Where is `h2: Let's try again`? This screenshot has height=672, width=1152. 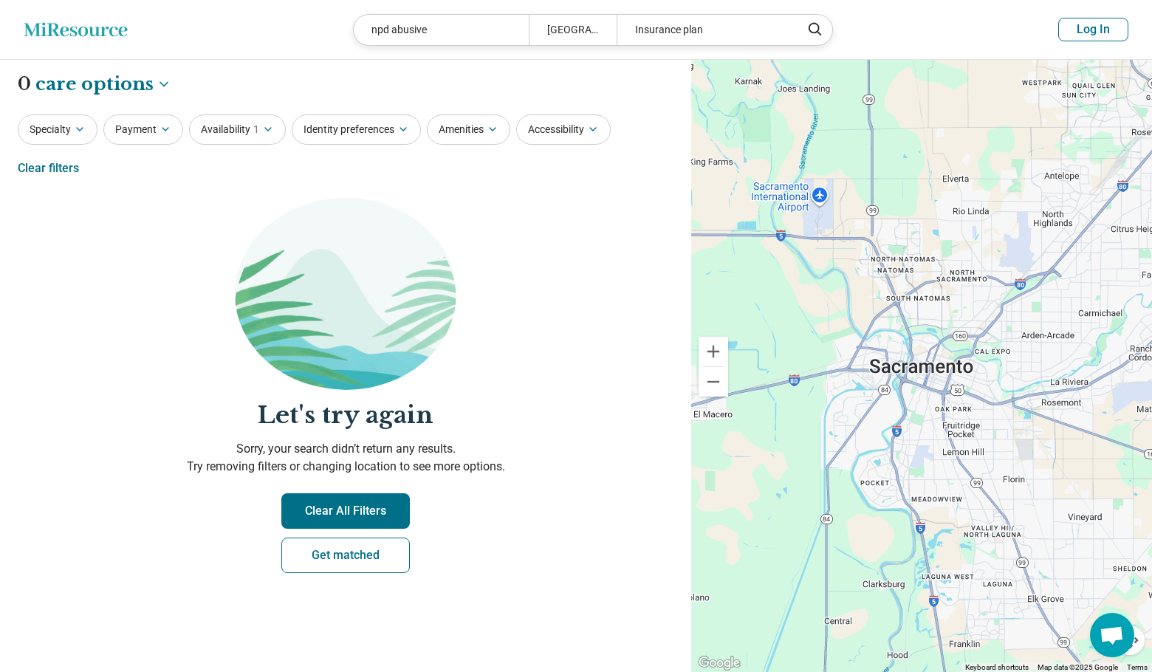 h2: Let's try again is located at coordinates (346, 415).